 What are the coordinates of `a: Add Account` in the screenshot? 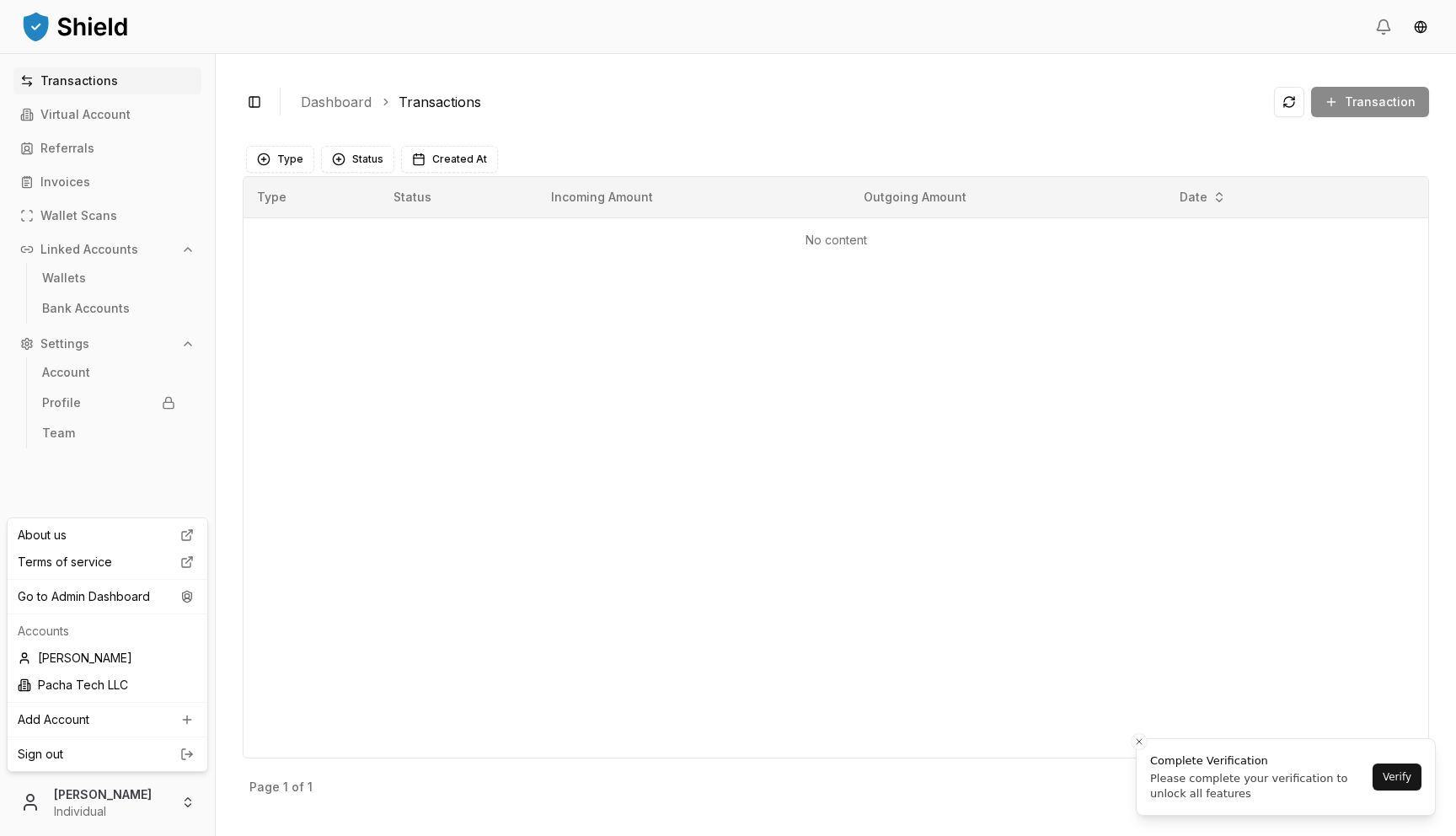 It's located at (107, 720).